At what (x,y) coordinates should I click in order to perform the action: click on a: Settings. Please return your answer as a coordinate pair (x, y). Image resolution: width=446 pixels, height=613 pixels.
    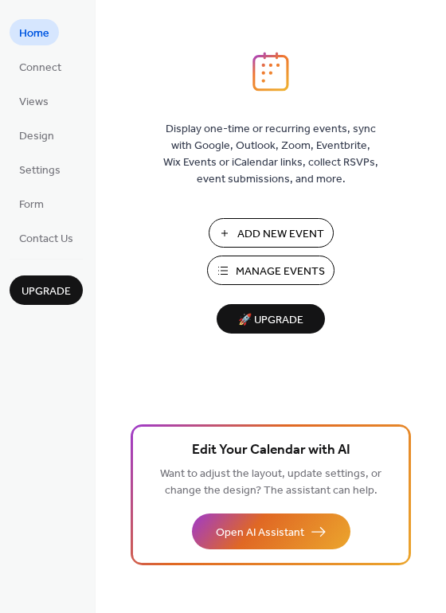
    Looking at the image, I should click on (40, 169).